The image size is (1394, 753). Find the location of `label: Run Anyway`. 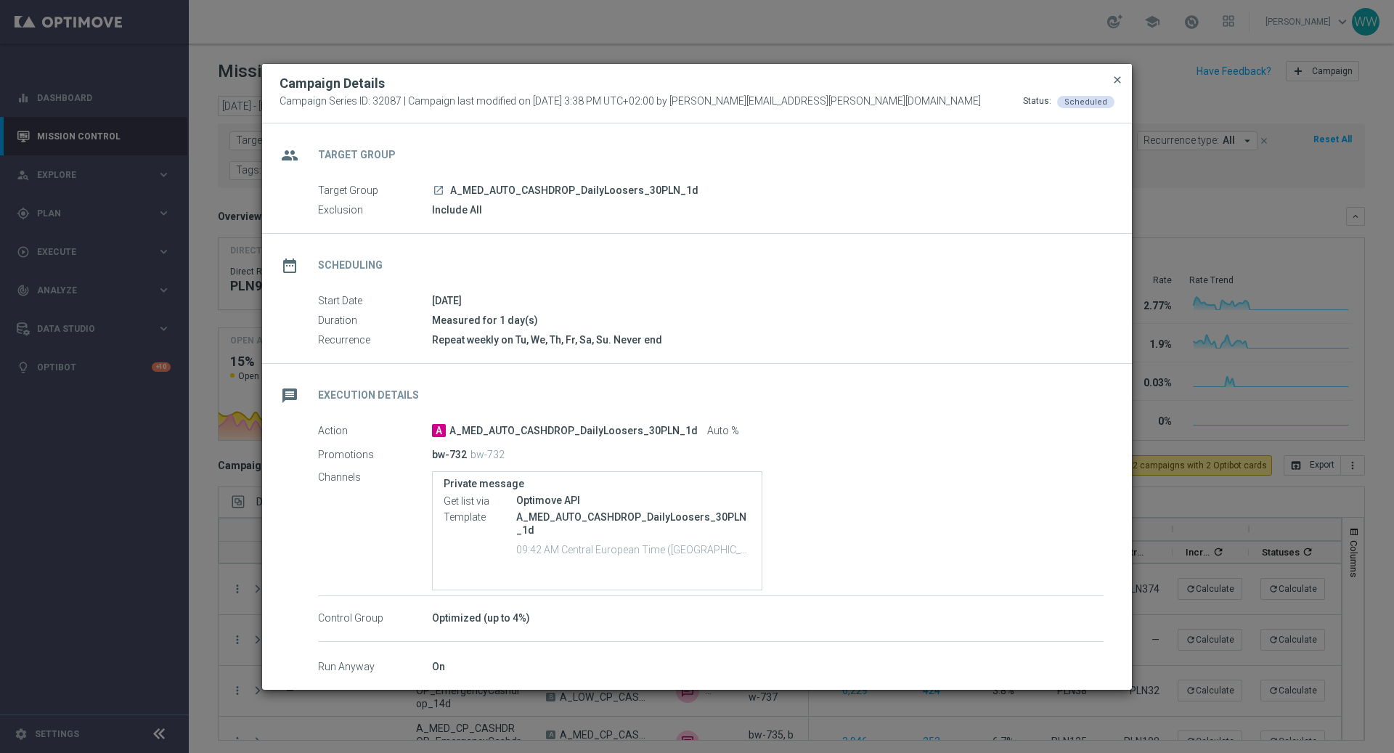

label: Run Anyway is located at coordinates (375, 667).